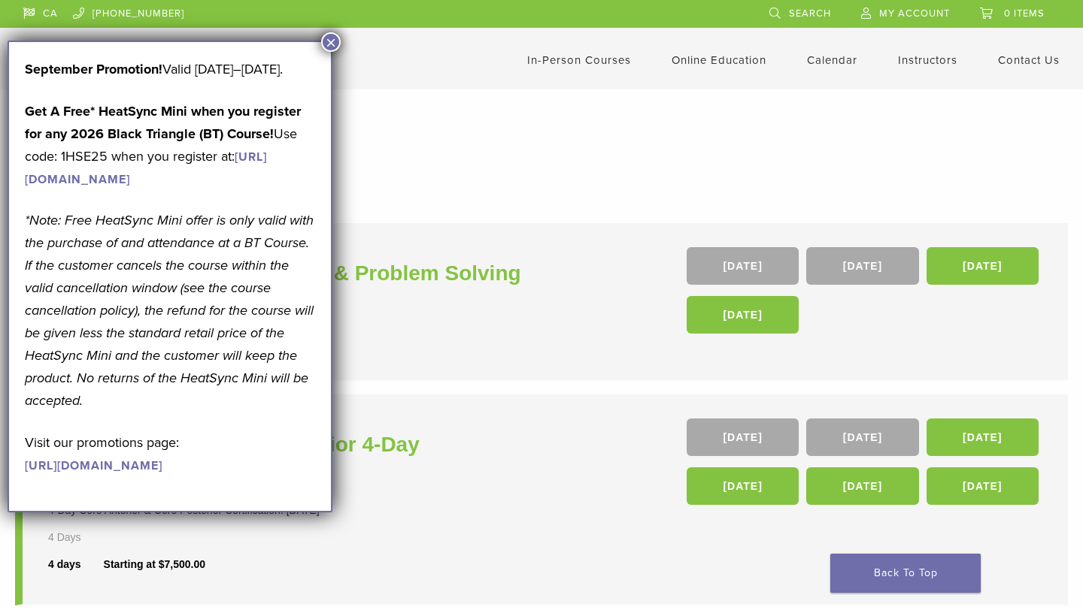 The width and height of the screenshot is (1083, 610). What do you see at coordinates (719, 60) in the screenshot?
I see `a: Online Education` at bounding box center [719, 60].